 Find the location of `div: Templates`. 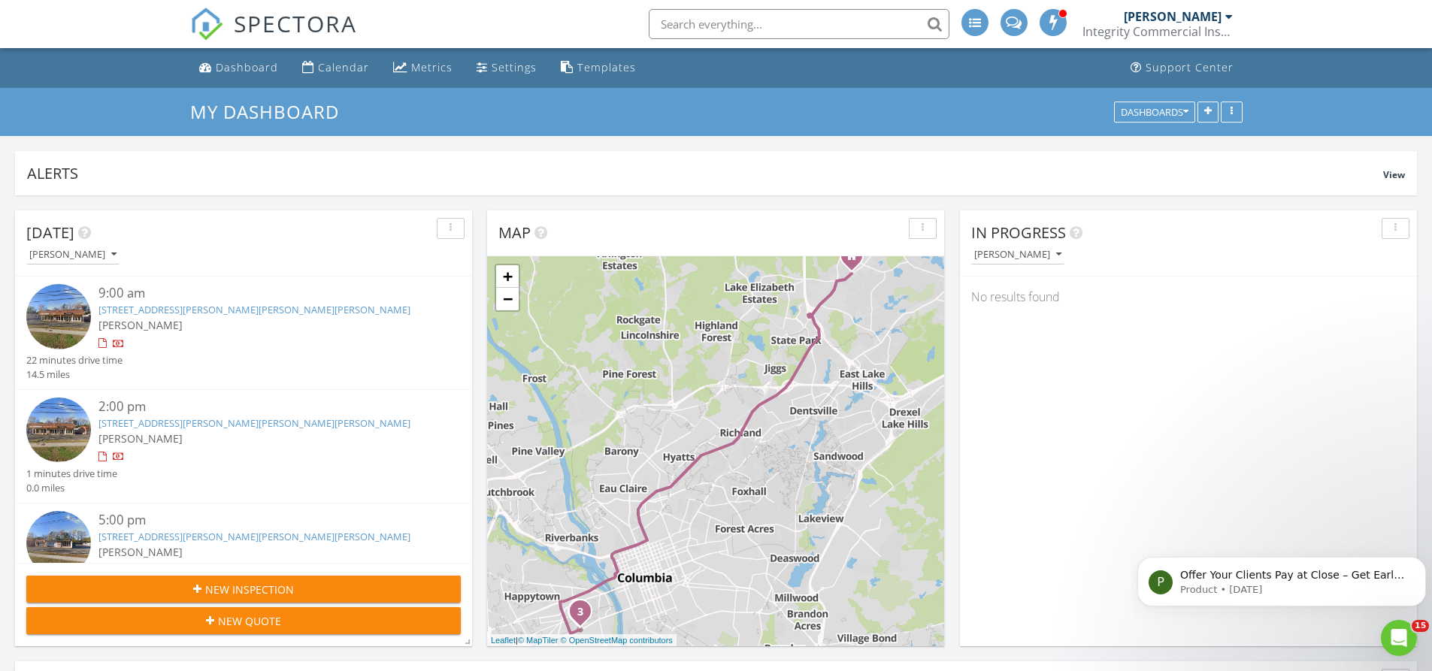

div: Templates is located at coordinates (607, 67).